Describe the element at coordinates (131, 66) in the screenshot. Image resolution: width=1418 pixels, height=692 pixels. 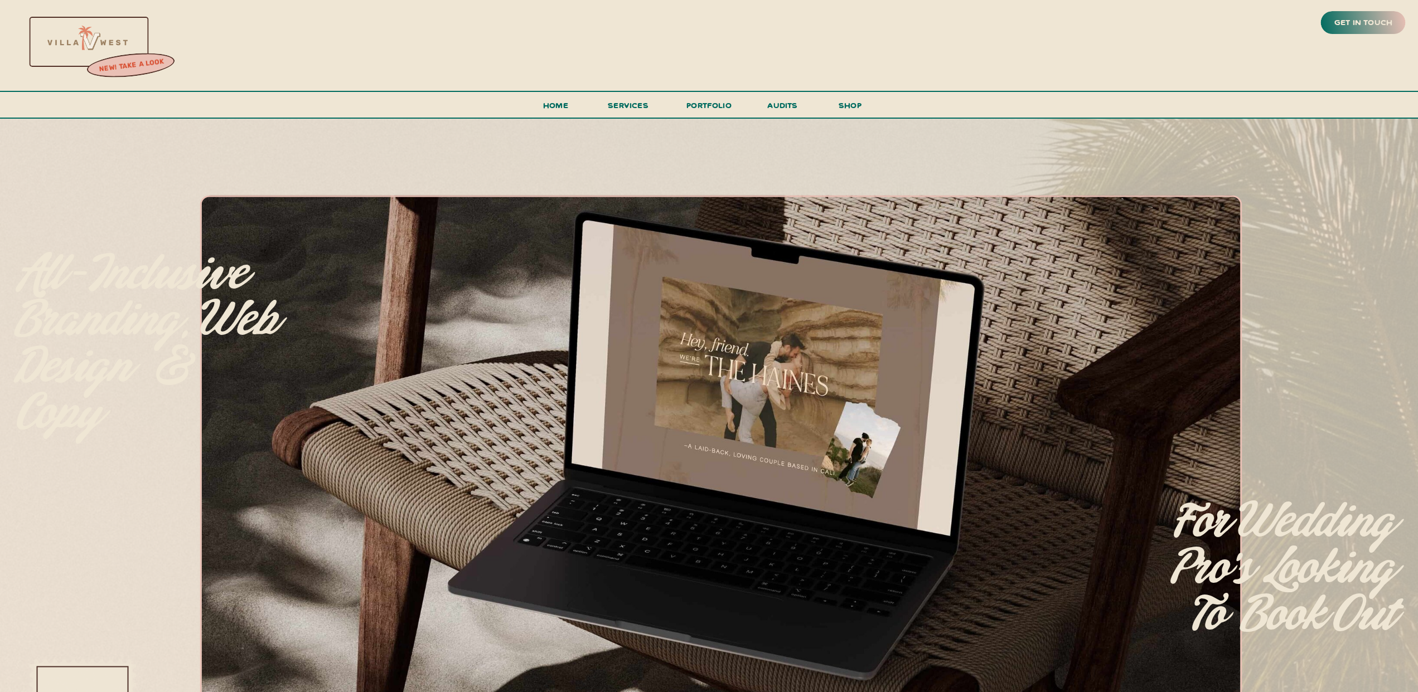
I see `h3: new! take a look` at that location.